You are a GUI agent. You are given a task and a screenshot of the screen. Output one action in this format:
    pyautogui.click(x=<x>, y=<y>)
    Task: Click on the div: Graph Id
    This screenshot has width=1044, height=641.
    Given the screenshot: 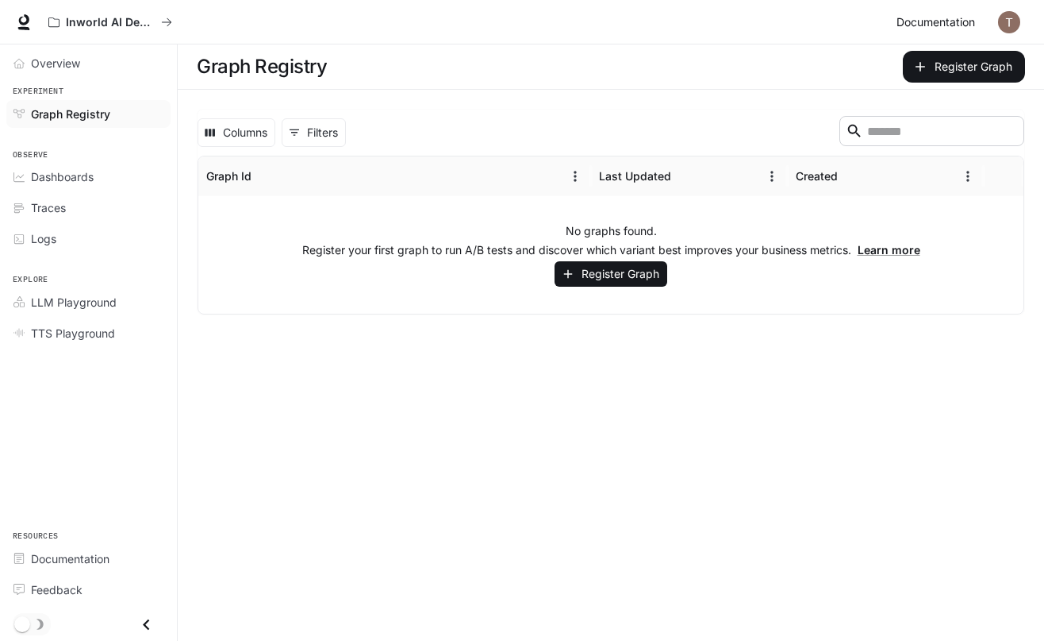 What is the action you would take?
    pyautogui.click(x=229, y=175)
    